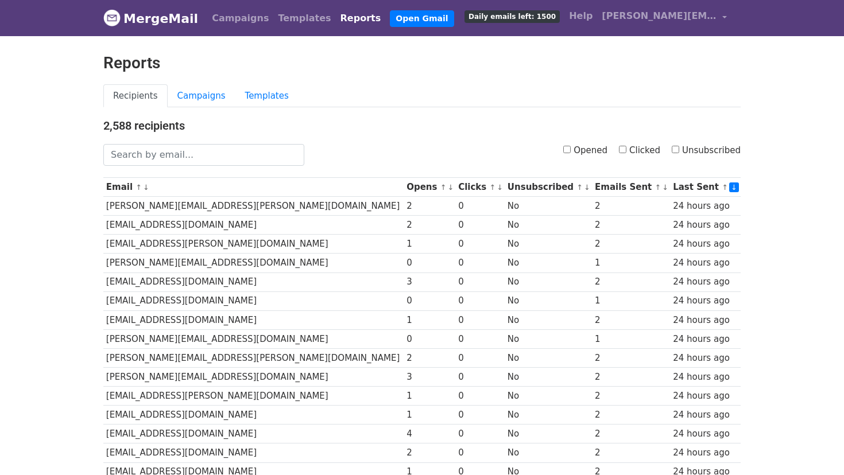 The height and width of the screenshot is (475, 844). I want to click on a: Daily emails left: 1500, so click(512, 16).